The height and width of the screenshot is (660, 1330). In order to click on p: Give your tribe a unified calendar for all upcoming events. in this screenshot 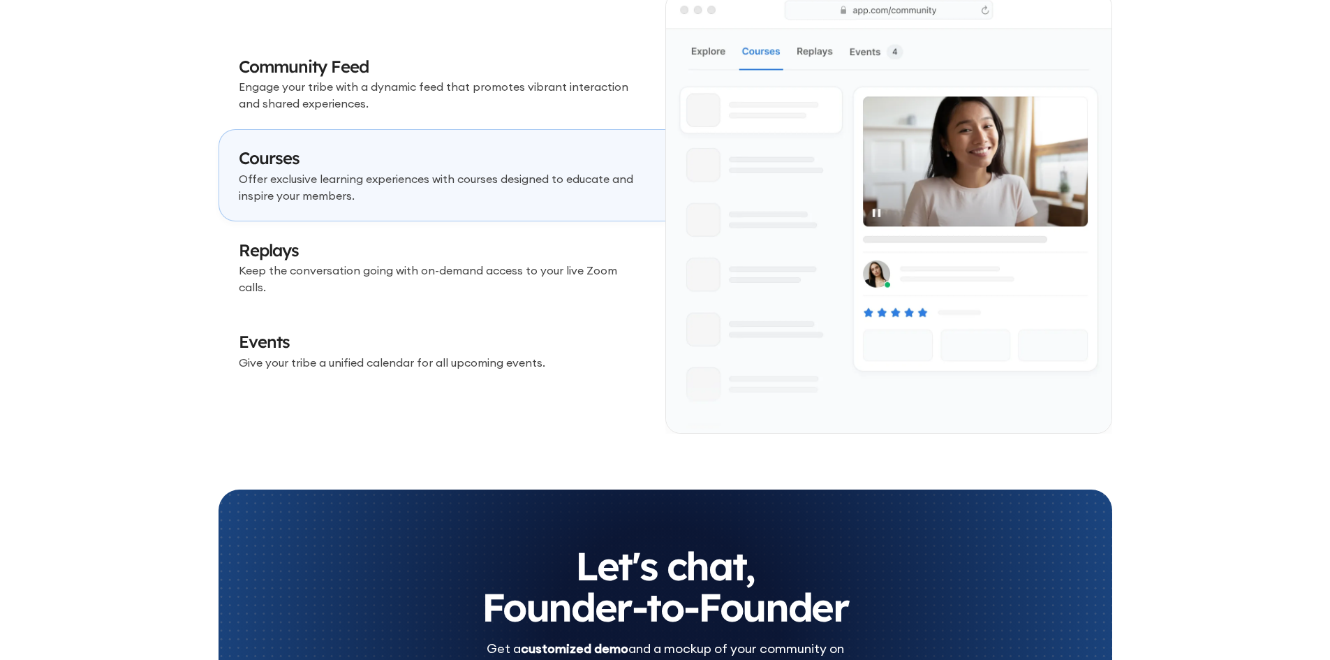, I will do `click(442, 362)`.